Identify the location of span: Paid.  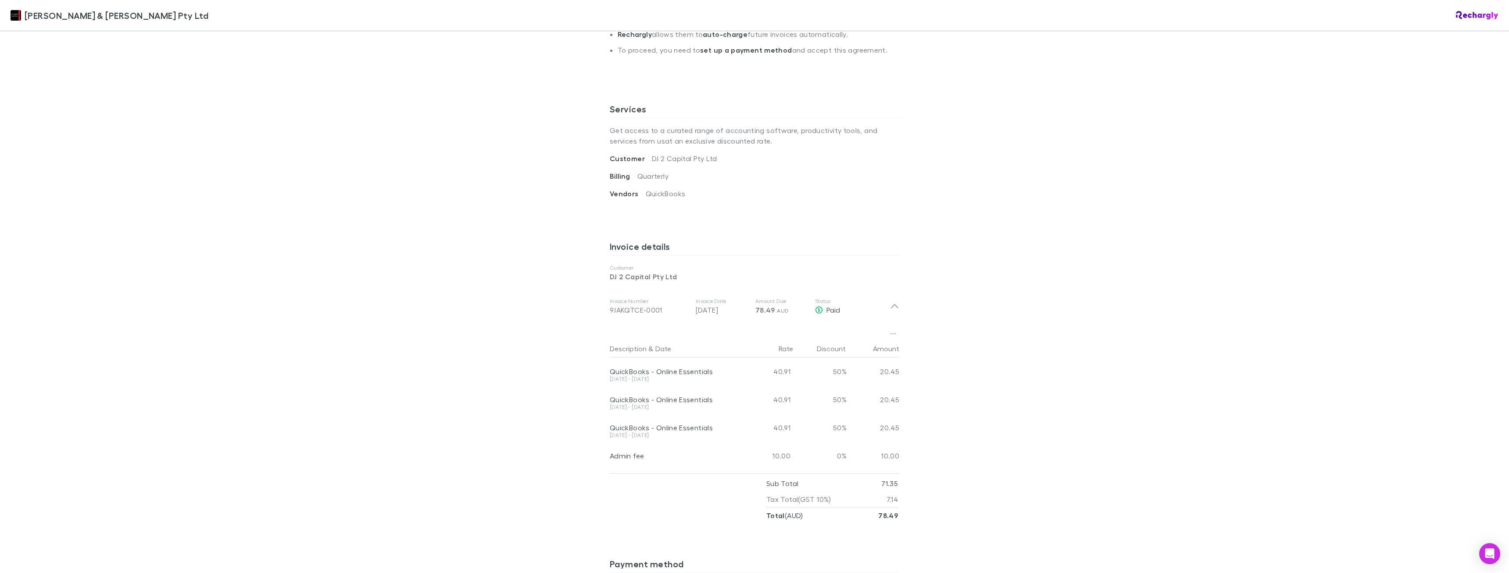
(833, 309).